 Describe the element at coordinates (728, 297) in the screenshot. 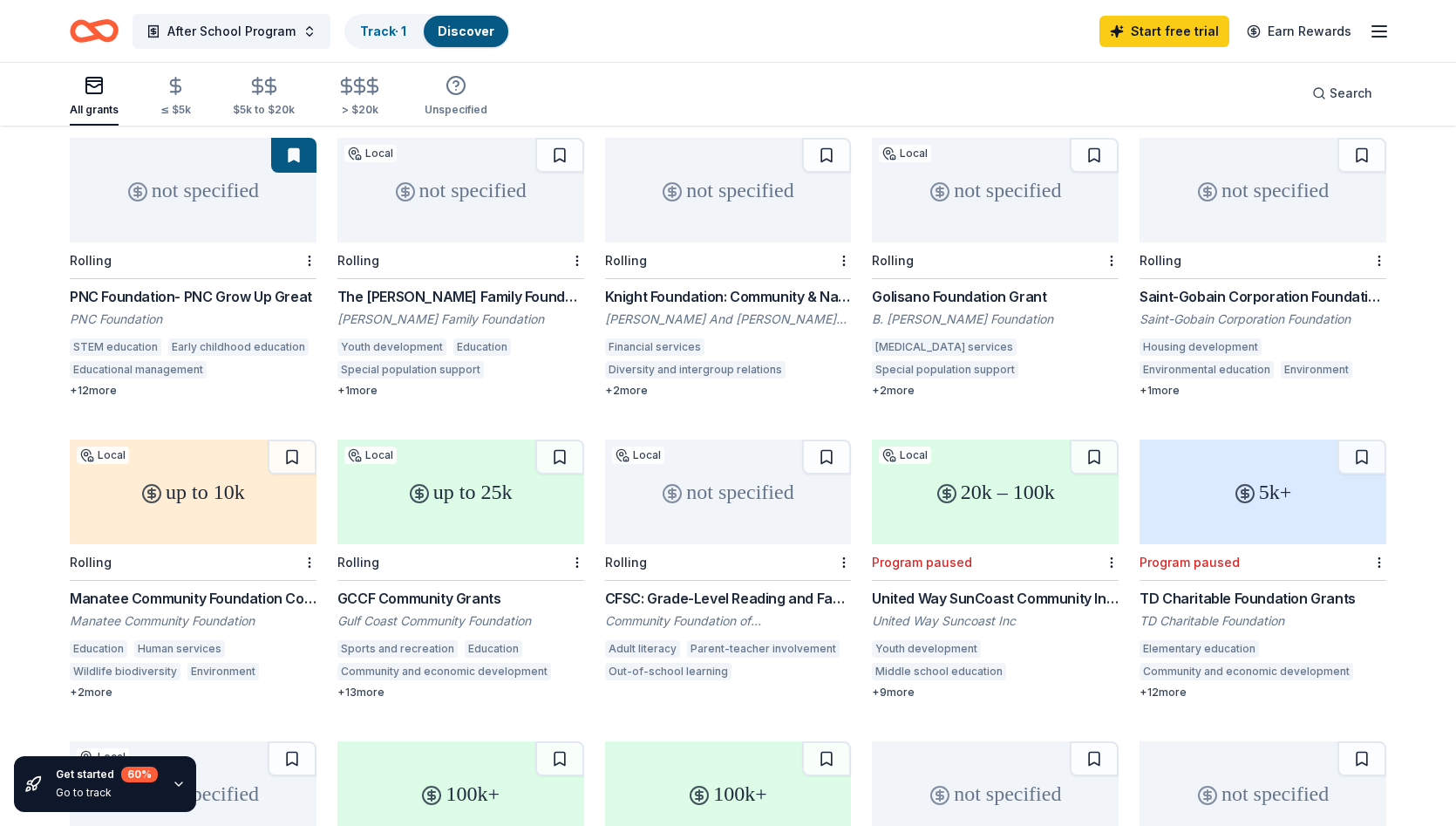

I see `div: Knight Foundation: Community & National Initiatives` at that location.